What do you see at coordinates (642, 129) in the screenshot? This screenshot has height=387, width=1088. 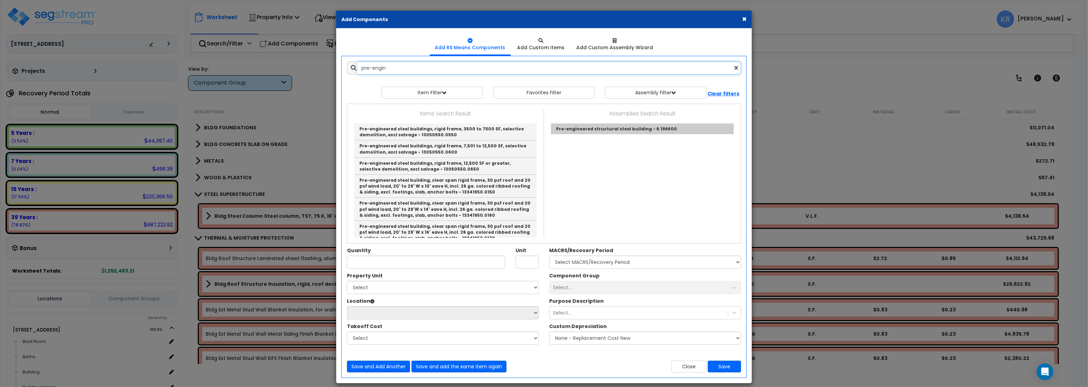 I see `a: Pre-engineered structural steel building - 6.196600` at bounding box center [642, 129].